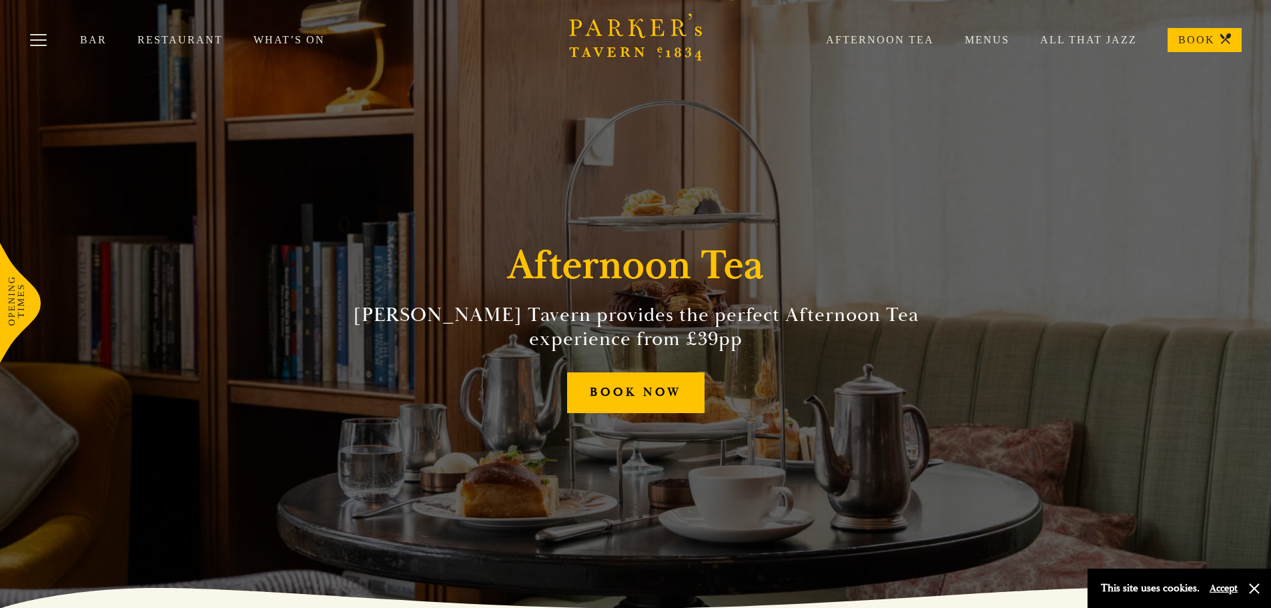  Describe the element at coordinates (1255, 589) in the screenshot. I see `button: Close and accept` at that location.